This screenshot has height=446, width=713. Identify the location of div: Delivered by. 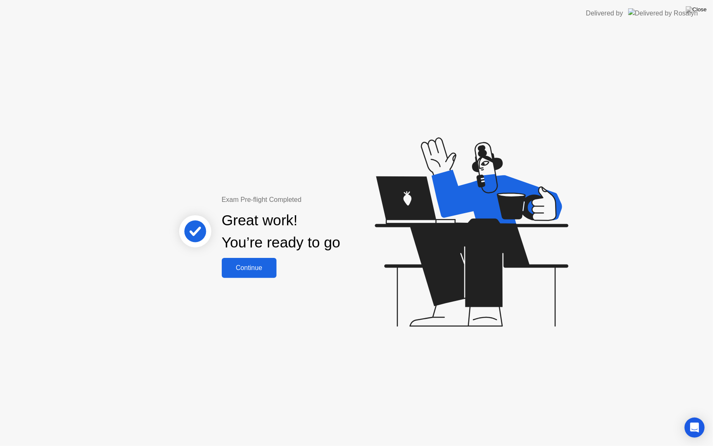
(604, 13).